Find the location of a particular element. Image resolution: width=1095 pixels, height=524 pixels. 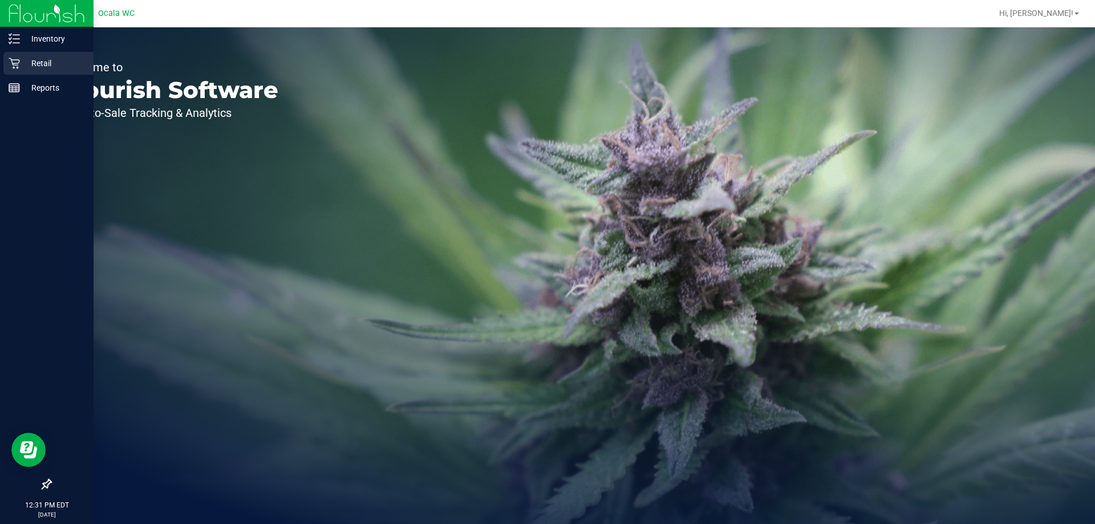

p: Seed-to-Sale Tracking & Analytics is located at coordinates (170, 113).